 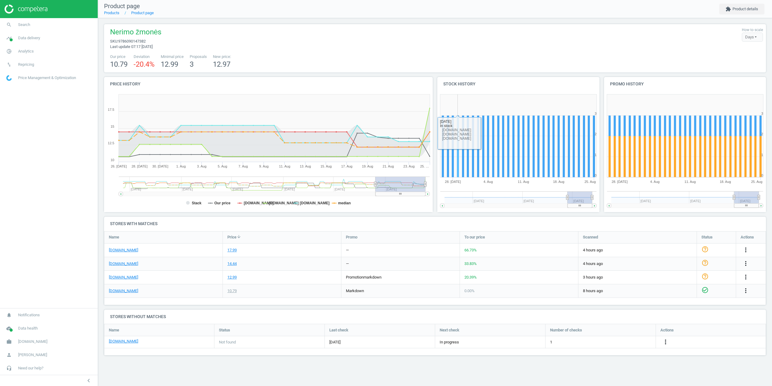 I want to click on span: Price Management & Optimization, so click(x=47, y=78).